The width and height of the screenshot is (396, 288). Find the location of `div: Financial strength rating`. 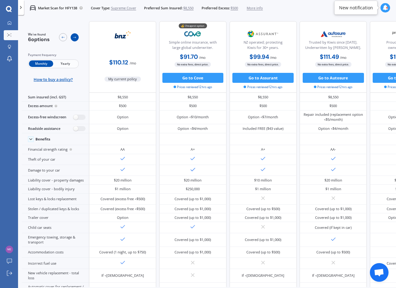

div: Financial strength rating is located at coordinates (55, 149).